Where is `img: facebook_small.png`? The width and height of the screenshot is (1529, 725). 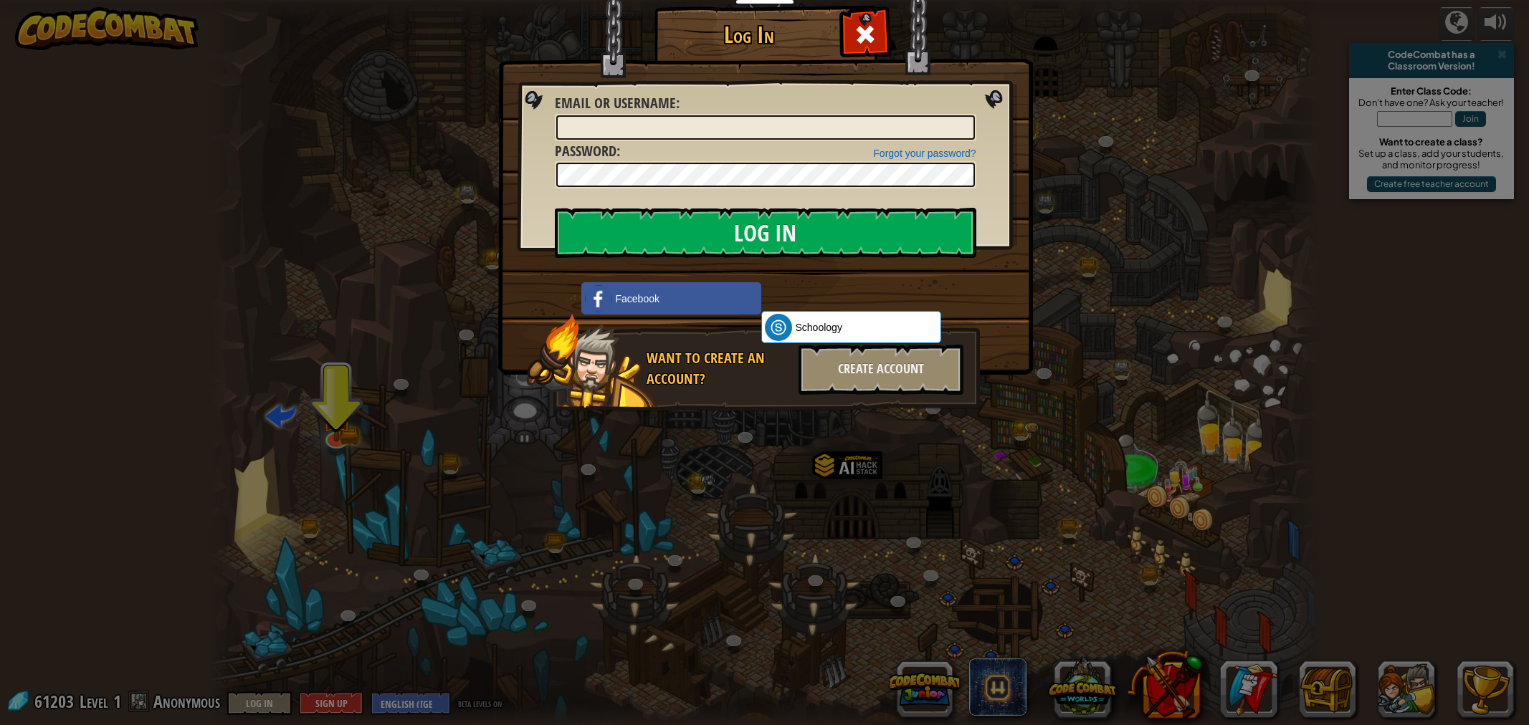 img: facebook_small.png is located at coordinates (599, 299).